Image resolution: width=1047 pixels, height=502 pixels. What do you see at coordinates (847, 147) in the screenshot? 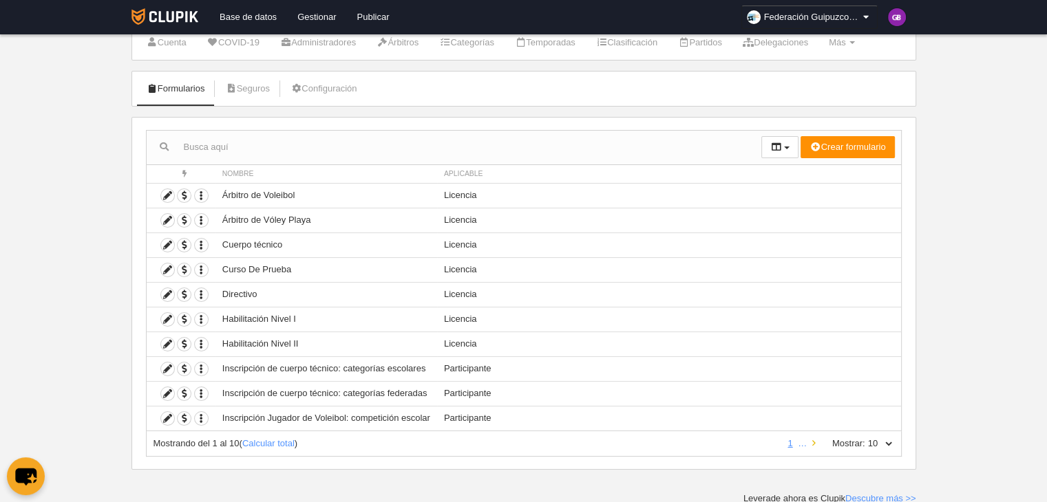
I see `button: Crear formulario` at bounding box center [847, 147].